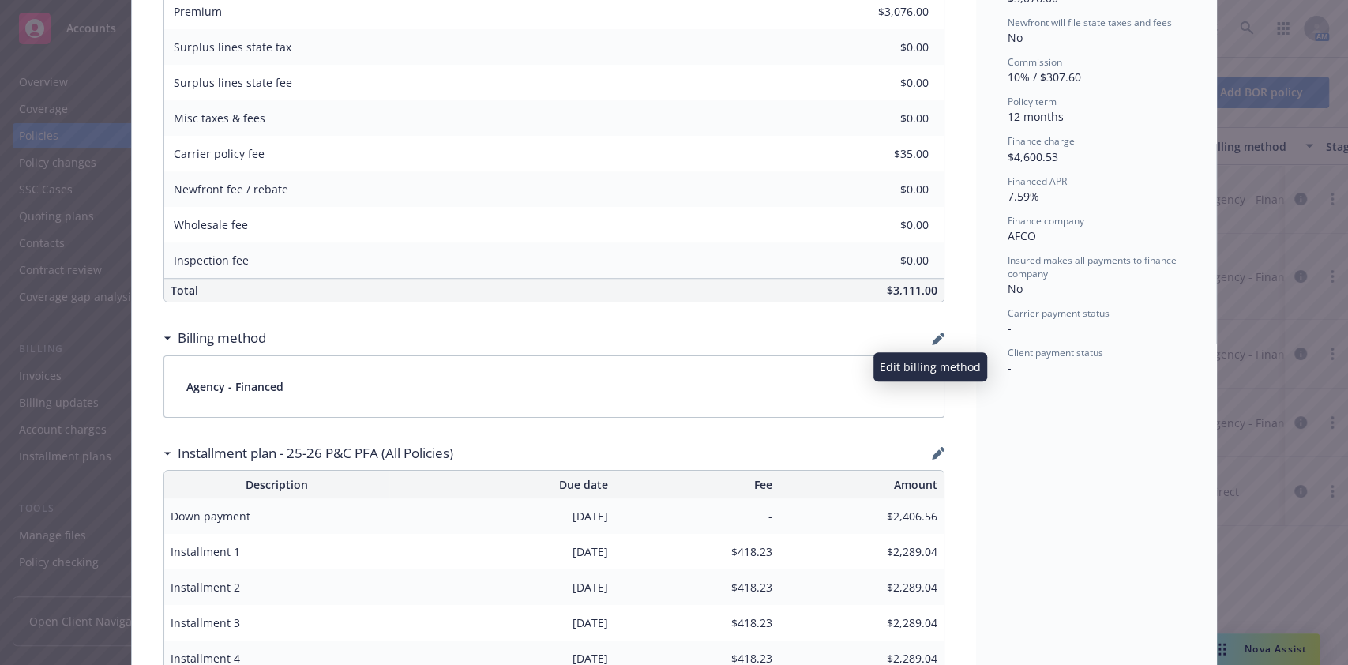  I want to click on span: Installment 1, so click(276, 551).